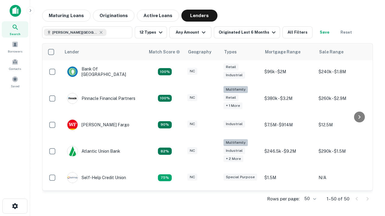 This screenshot has width=385, height=216. I want to click on div: Borrowers, so click(15, 47).